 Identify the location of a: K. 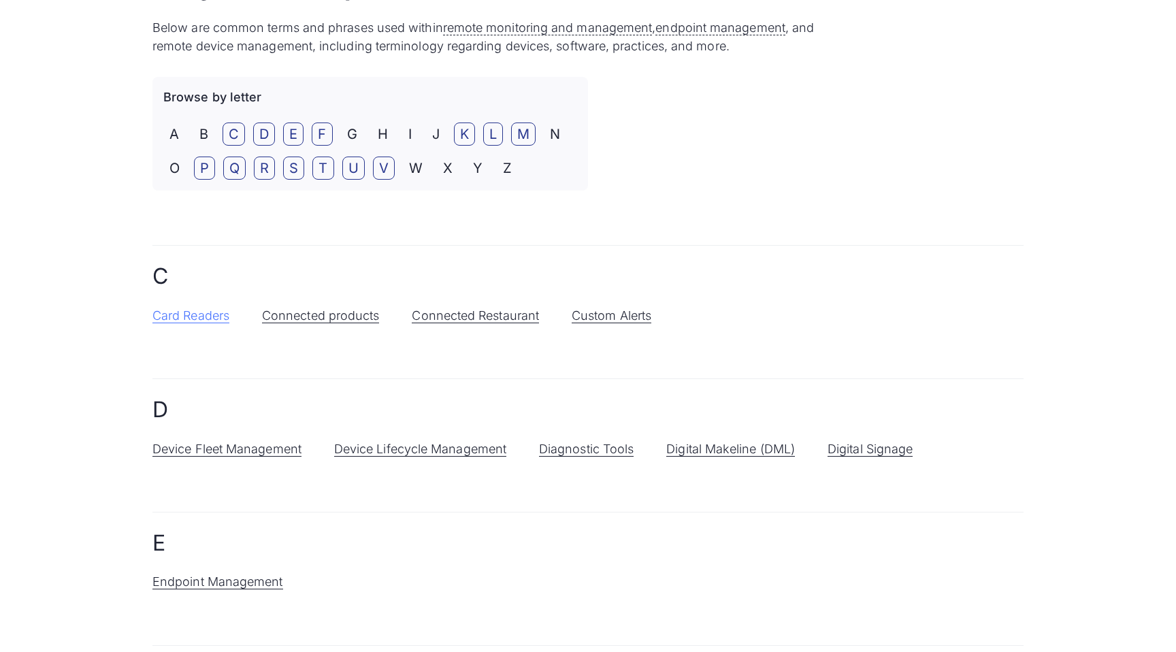
(464, 134).